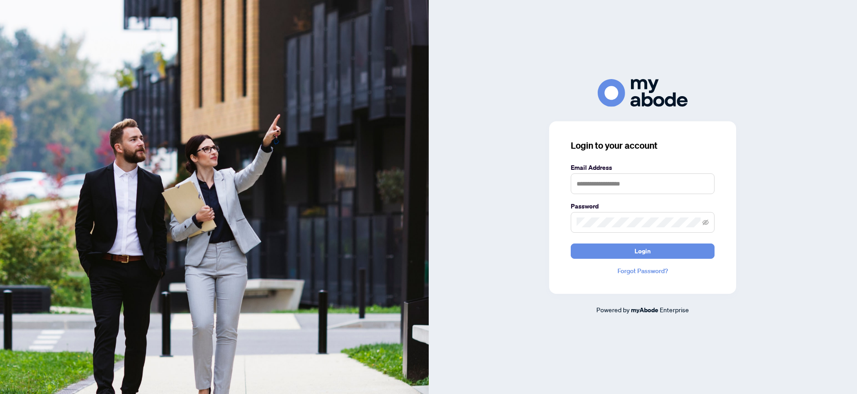 The width and height of the screenshot is (857, 394). Describe the element at coordinates (643, 93) in the screenshot. I see `img: ma-logo` at that location.